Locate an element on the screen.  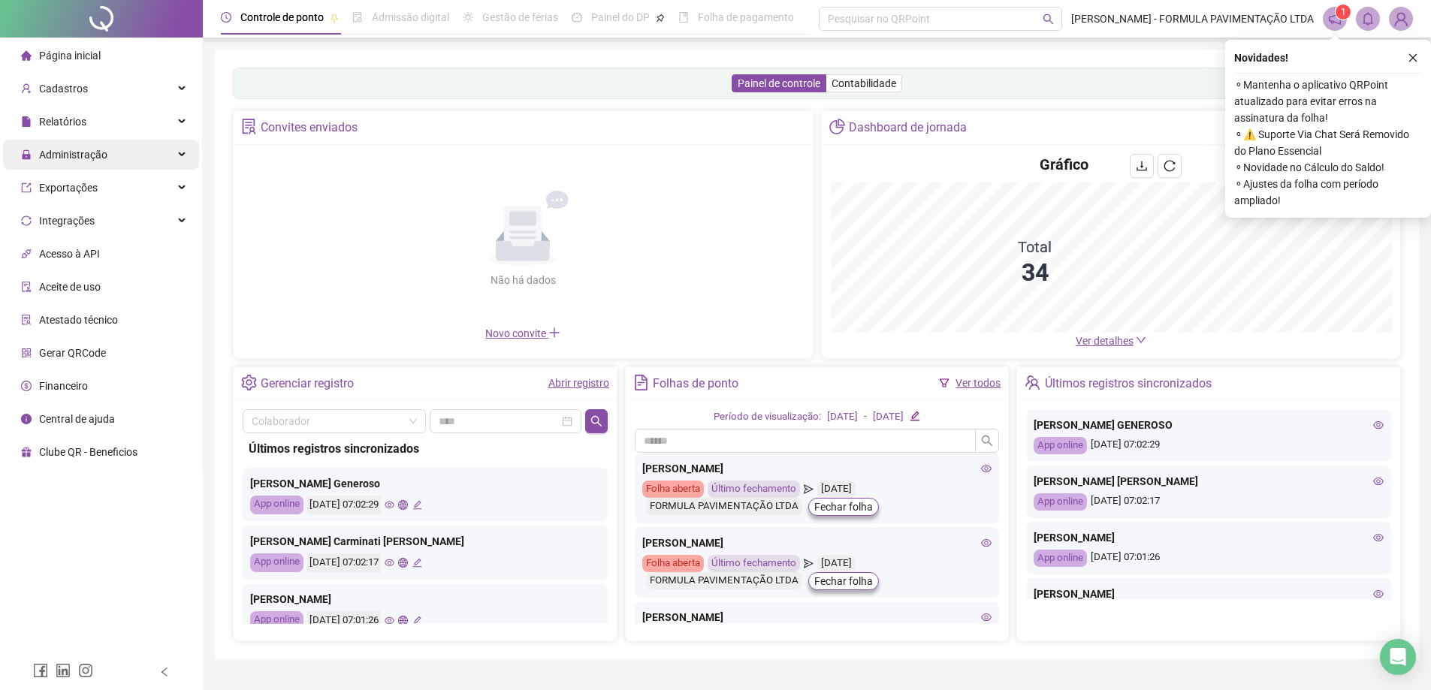
span: notification is located at coordinates (1335, 19).